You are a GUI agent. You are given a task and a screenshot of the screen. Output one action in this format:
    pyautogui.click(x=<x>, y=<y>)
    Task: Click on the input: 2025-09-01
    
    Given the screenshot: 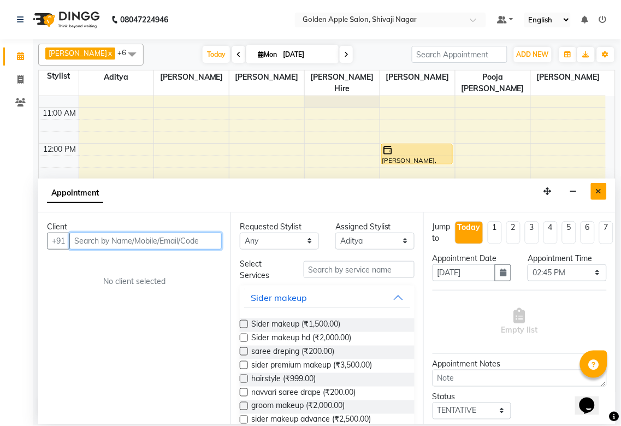 What is the action you would take?
    pyautogui.click(x=307, y=55)
    